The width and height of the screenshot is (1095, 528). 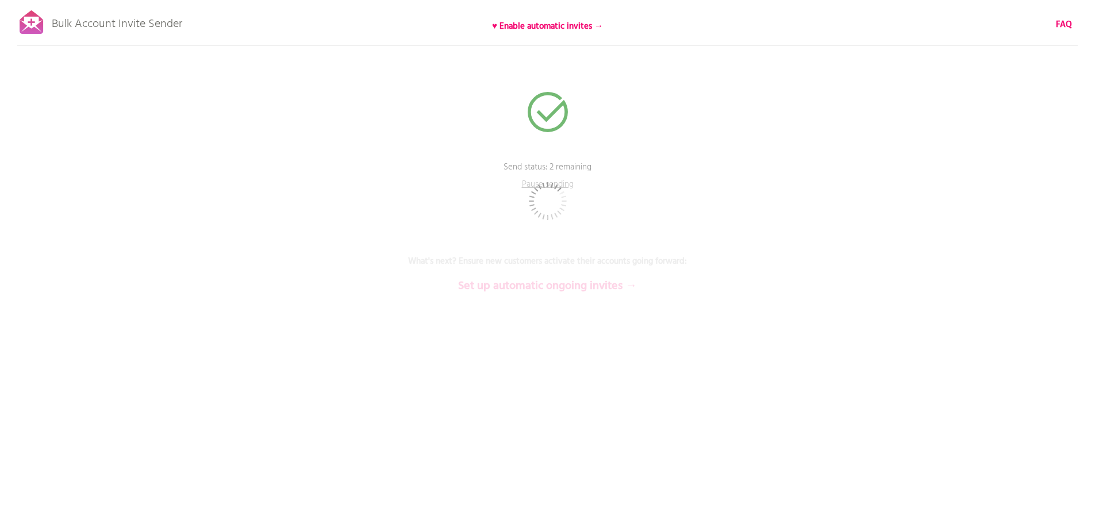 I want to click on a: FAQ, so click(x=1064, y=25).